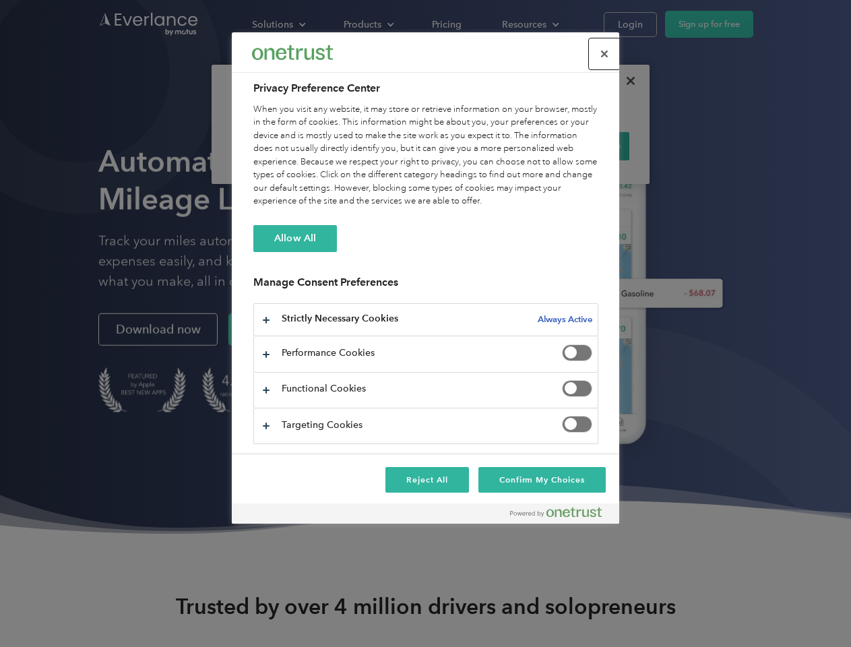 The width and height of the screenshot is (851, 647). I want to click on button: Confirm My Choices, so click(542, 480).